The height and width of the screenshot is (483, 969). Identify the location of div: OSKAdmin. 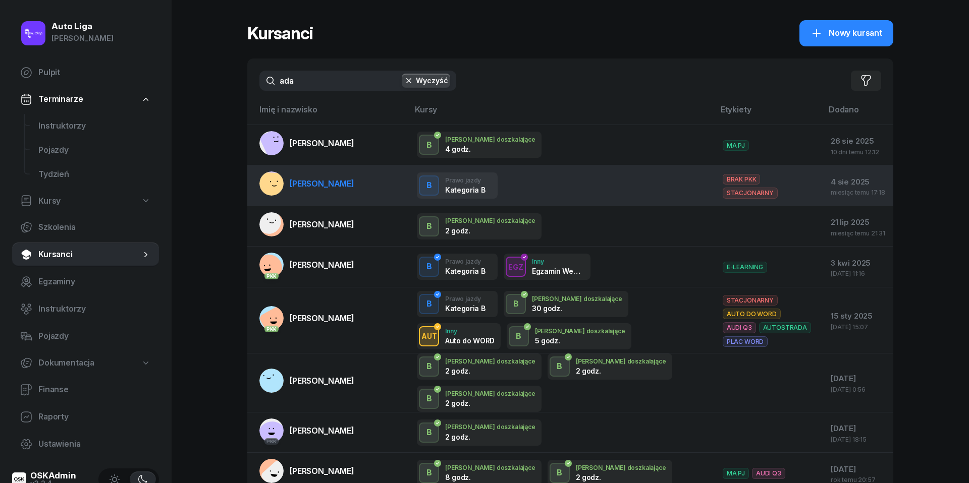
(53, 476).